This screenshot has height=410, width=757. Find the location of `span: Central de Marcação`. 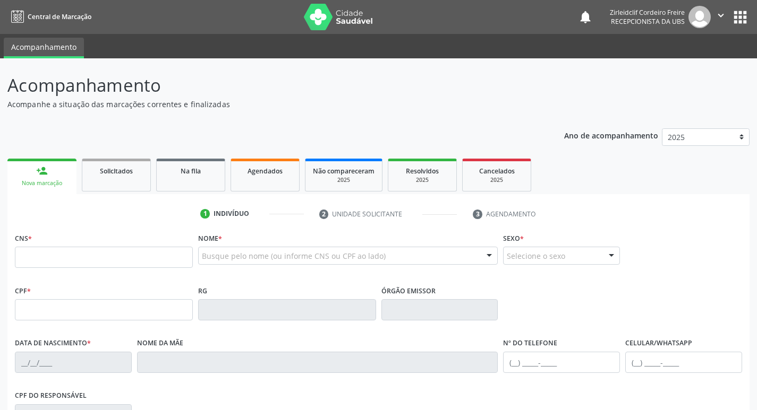

span: Central de Marcação is located at coordinates (59, 16).